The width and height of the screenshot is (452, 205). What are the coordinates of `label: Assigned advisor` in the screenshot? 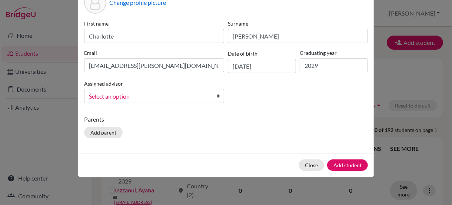 It's located at (103, 83).